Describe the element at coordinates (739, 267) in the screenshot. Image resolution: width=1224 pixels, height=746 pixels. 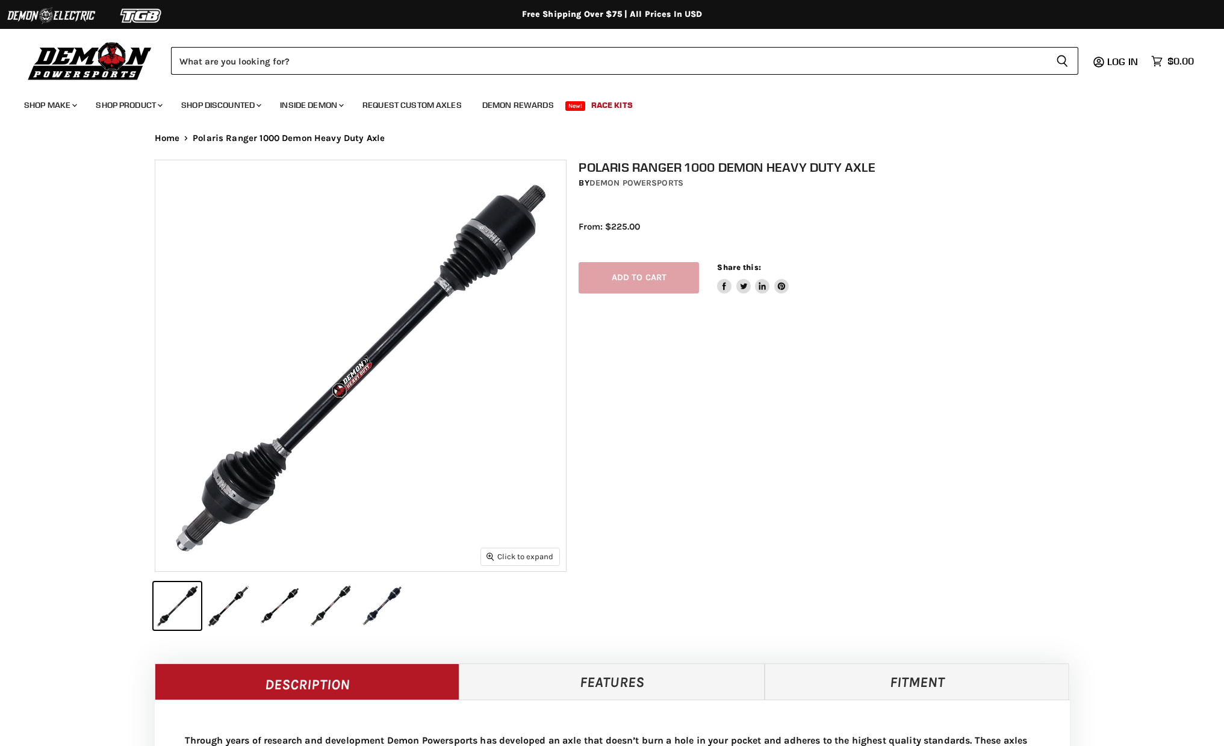
I see `span: Share this:` at that location.